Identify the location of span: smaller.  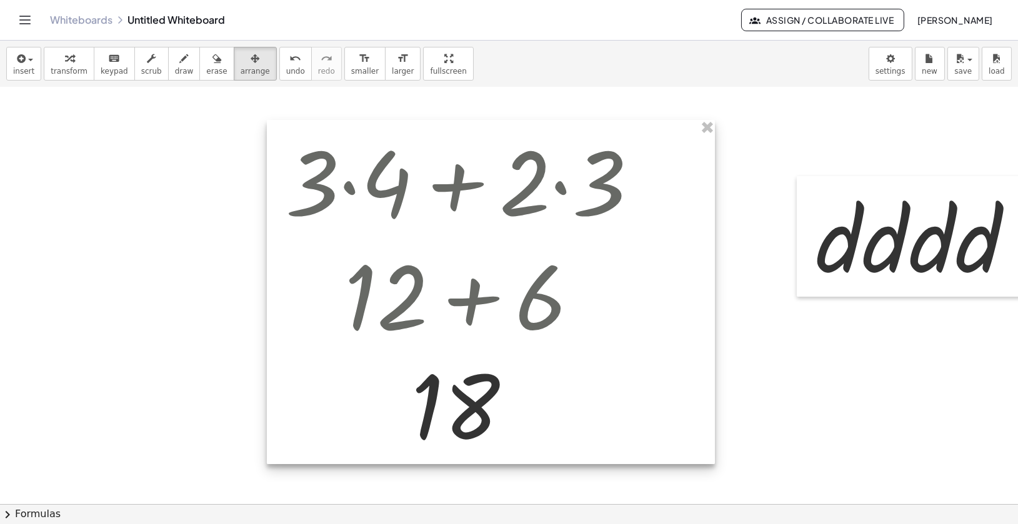
(365, 71).